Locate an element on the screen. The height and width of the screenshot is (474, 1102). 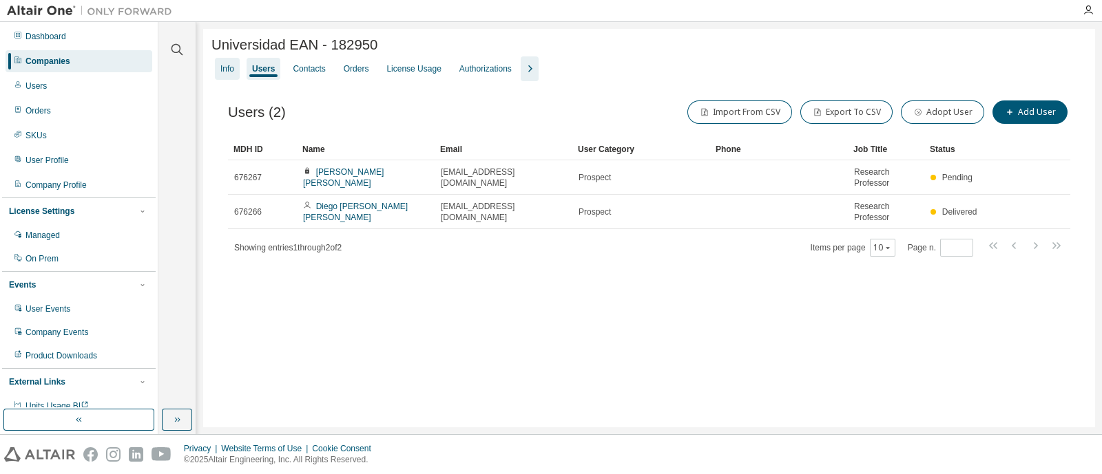
span: Pending is located at coordinates (957, 178).